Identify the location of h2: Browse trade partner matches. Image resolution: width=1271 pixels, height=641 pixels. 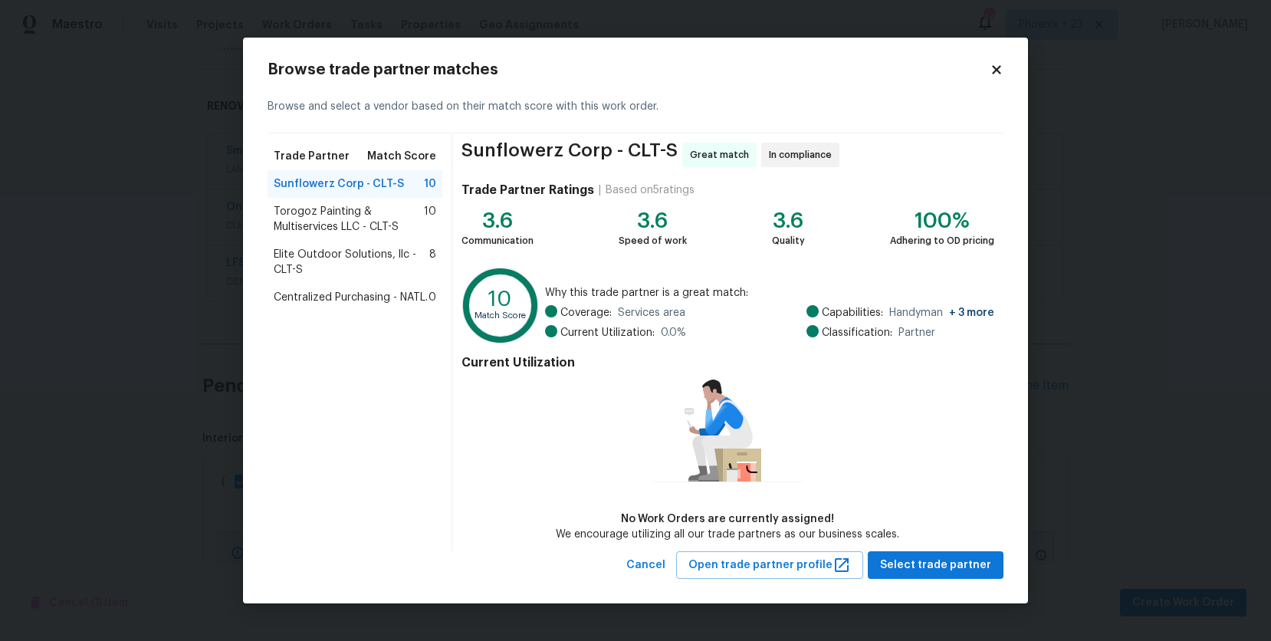
(628, 70).